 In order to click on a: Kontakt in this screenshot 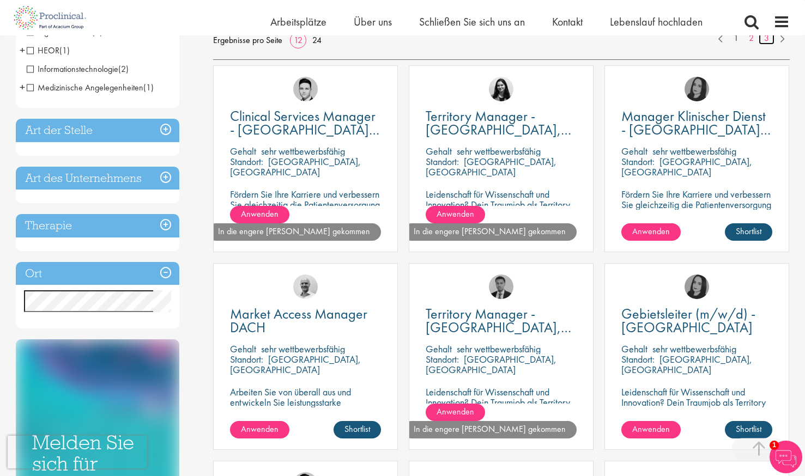, I will do `click(567, 22)`.